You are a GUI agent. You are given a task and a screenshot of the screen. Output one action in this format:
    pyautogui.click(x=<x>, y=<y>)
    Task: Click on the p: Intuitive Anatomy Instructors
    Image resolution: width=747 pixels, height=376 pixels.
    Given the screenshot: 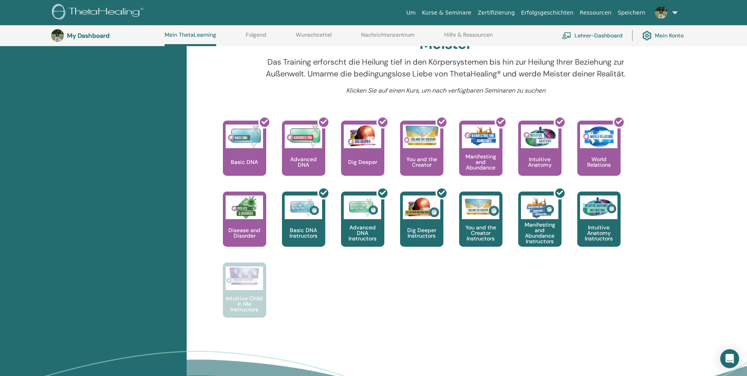 What is the action you would take?
    pyautogui.click(x=599, y=233)
    